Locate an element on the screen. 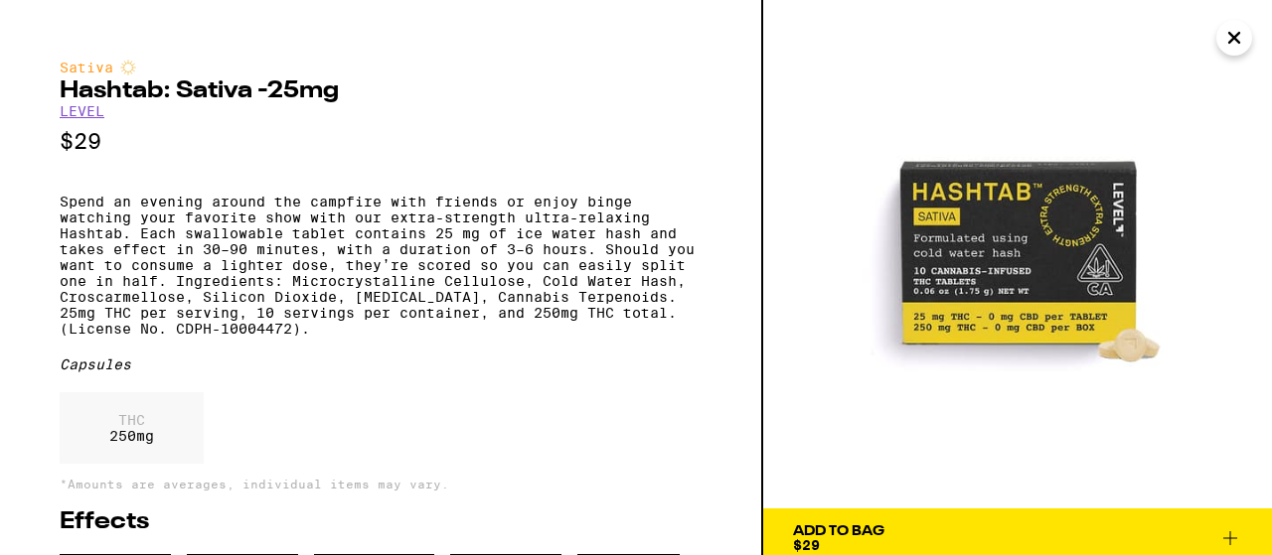  div: Capsules is located at coordinates (381, 365).